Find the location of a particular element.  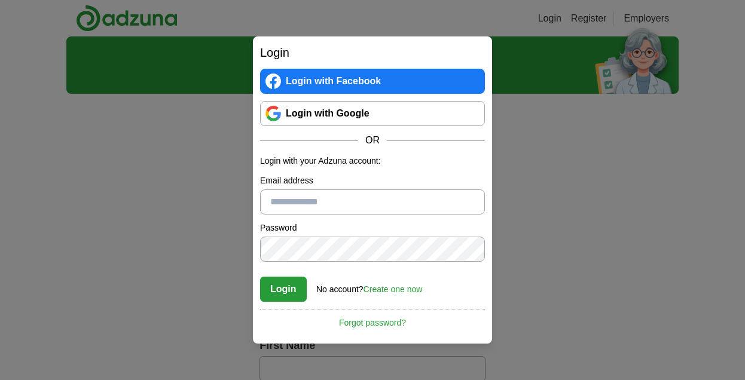

span: OR is located at coordinates (373, 141).